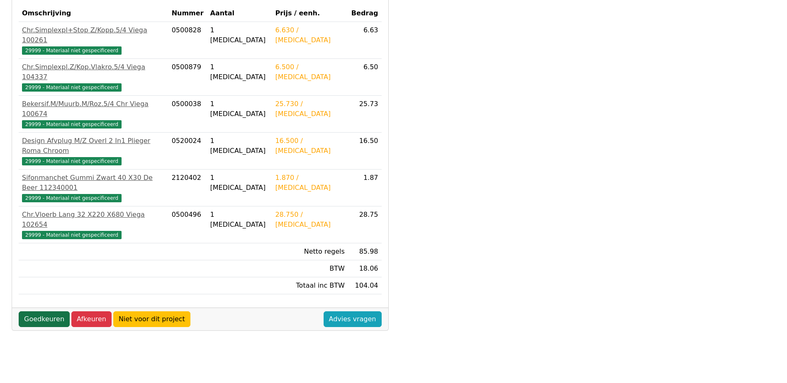  Describe the element at coordinates (309, 286) in the screenshot. I see `td: Totaal inc BTW` at that location.